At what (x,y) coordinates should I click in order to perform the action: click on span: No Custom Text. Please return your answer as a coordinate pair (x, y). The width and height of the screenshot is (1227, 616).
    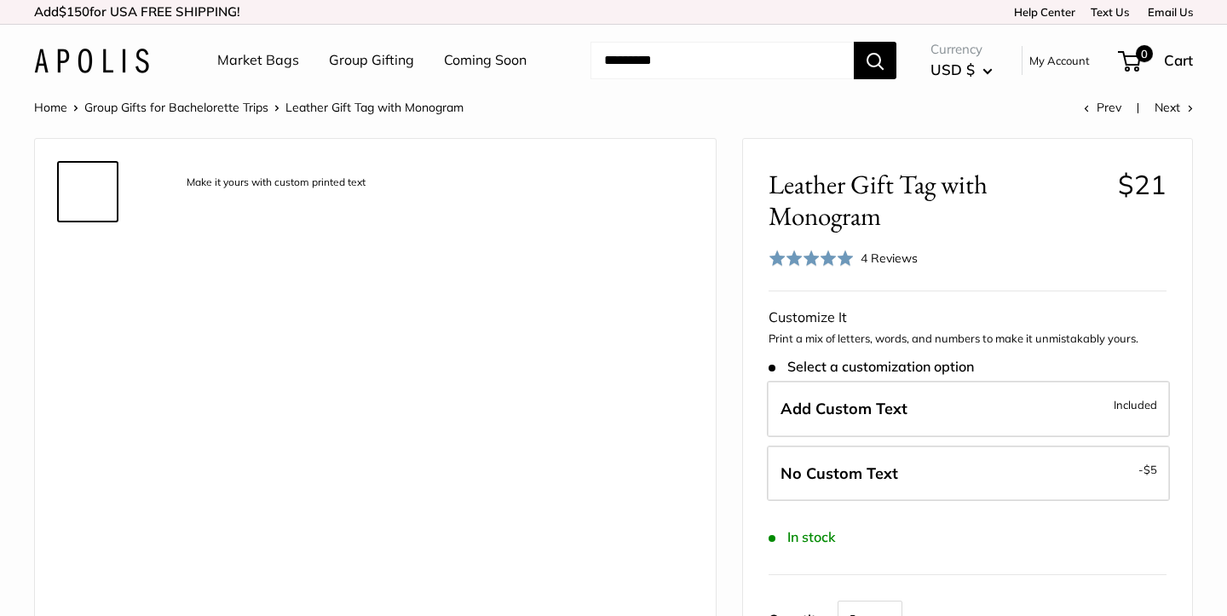
    Looking at the image, I should click on (839, 473).